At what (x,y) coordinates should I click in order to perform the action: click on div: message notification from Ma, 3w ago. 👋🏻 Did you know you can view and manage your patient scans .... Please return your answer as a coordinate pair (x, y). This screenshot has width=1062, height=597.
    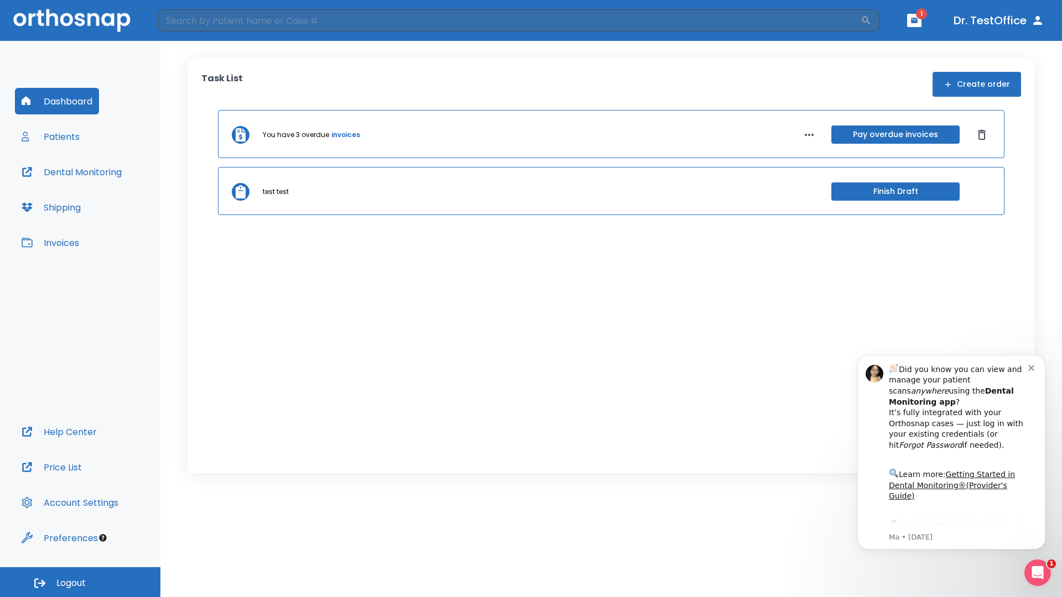
    Looking at the image, I should click on (111, 114).